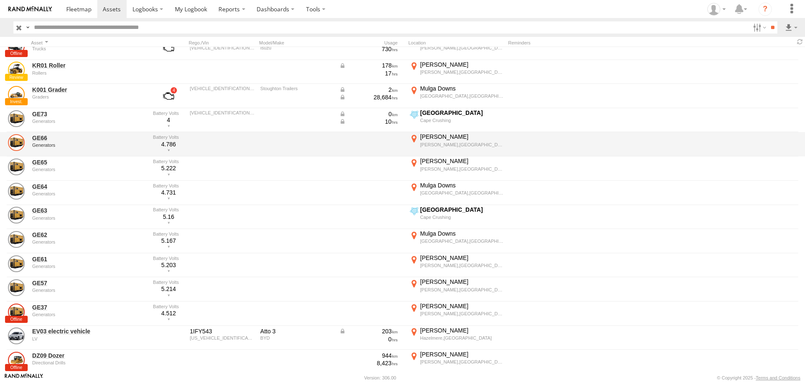  I want to click on div: 5.203, so click(169, 264).